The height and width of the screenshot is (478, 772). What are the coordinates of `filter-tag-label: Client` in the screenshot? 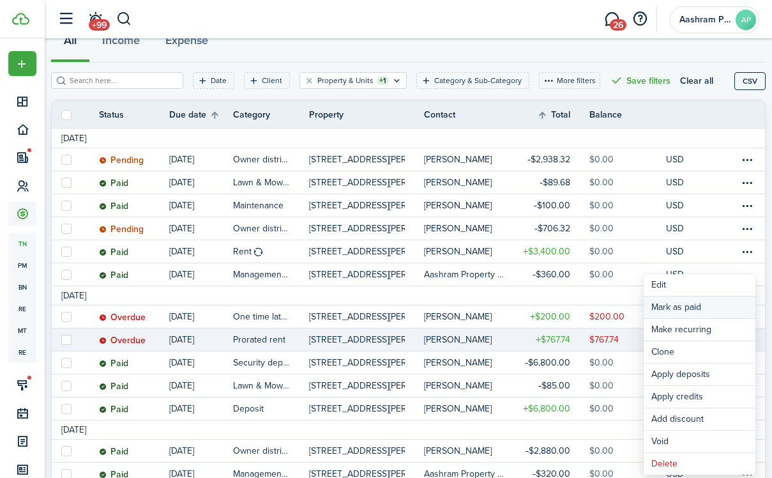 It's located at (272, 80).